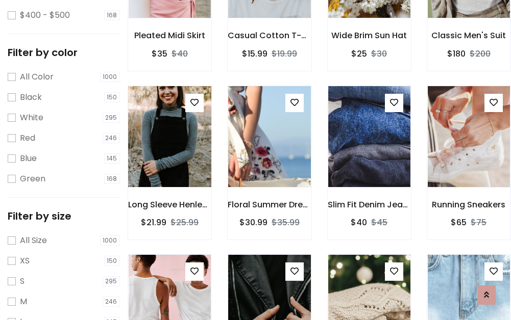 Image resolution: width=511 pixels, height=320 pixels. Describe the element at coordinates (254, 54) in the screenshot. I see `h6: $15.99` at that location.